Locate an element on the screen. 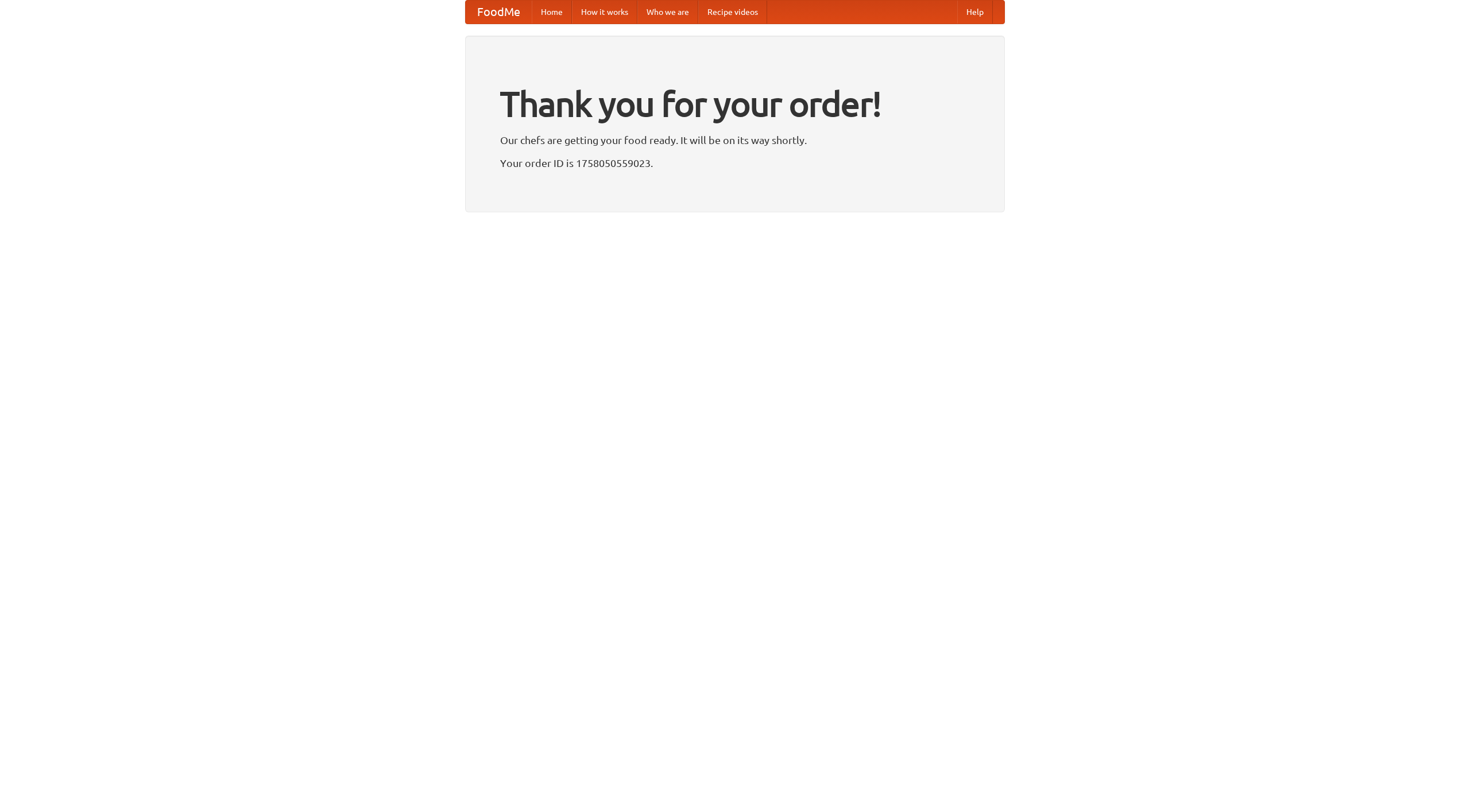  h1: Thank you for your order! is located at coordinates (735, 104).